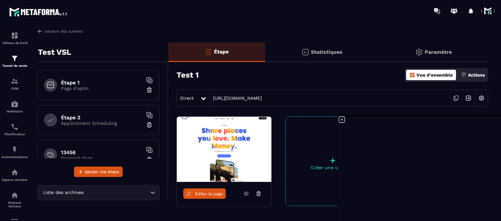  I want to click on p: Créer une variation, so click(333, 168).